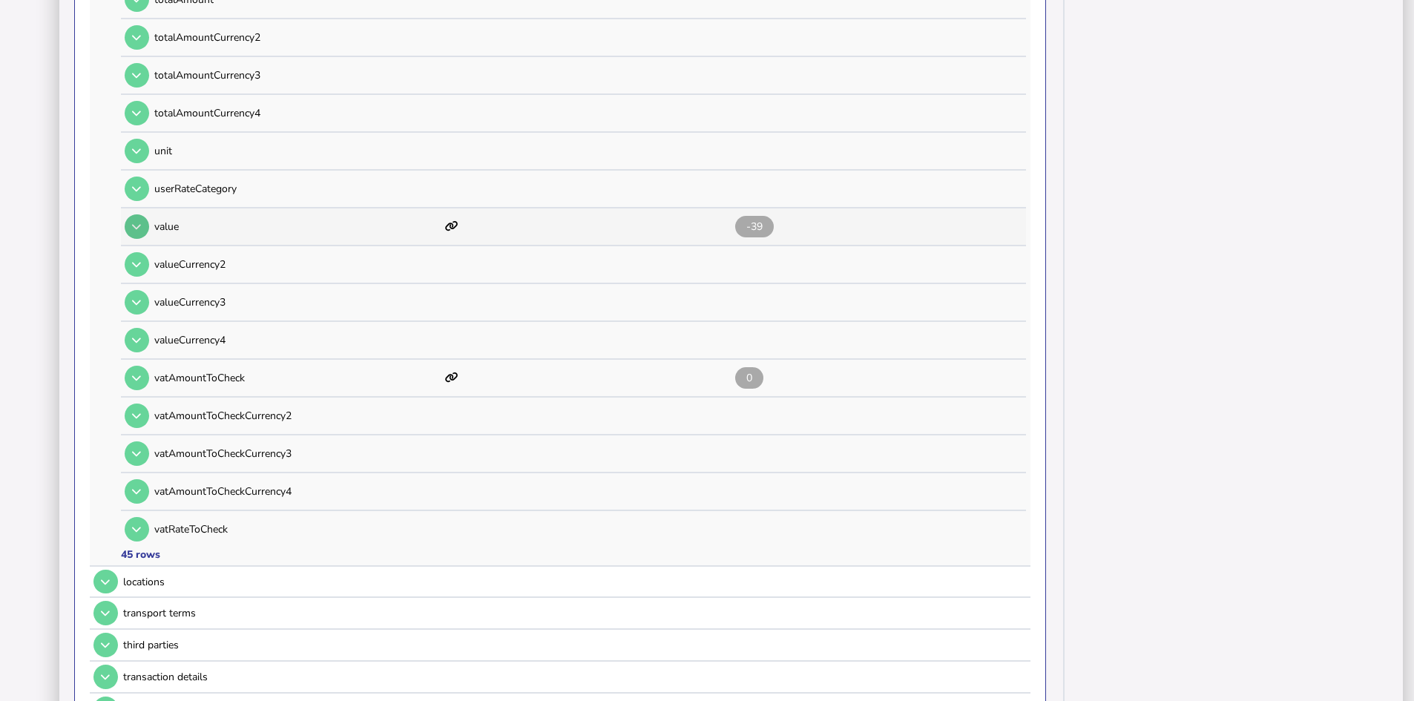  What do you see at coordinates (297, 491) in the screenshot?
I see `p: vatAmountToCheckCurrency4` at bounding box center [297, 491].